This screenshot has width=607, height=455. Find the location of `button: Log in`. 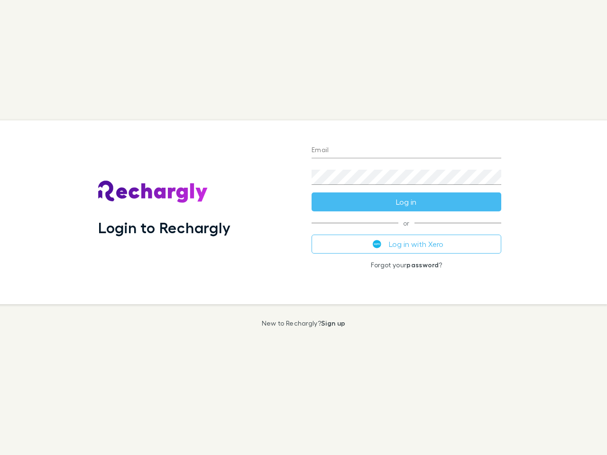

button: Log in is located at coordinates (407, 202).